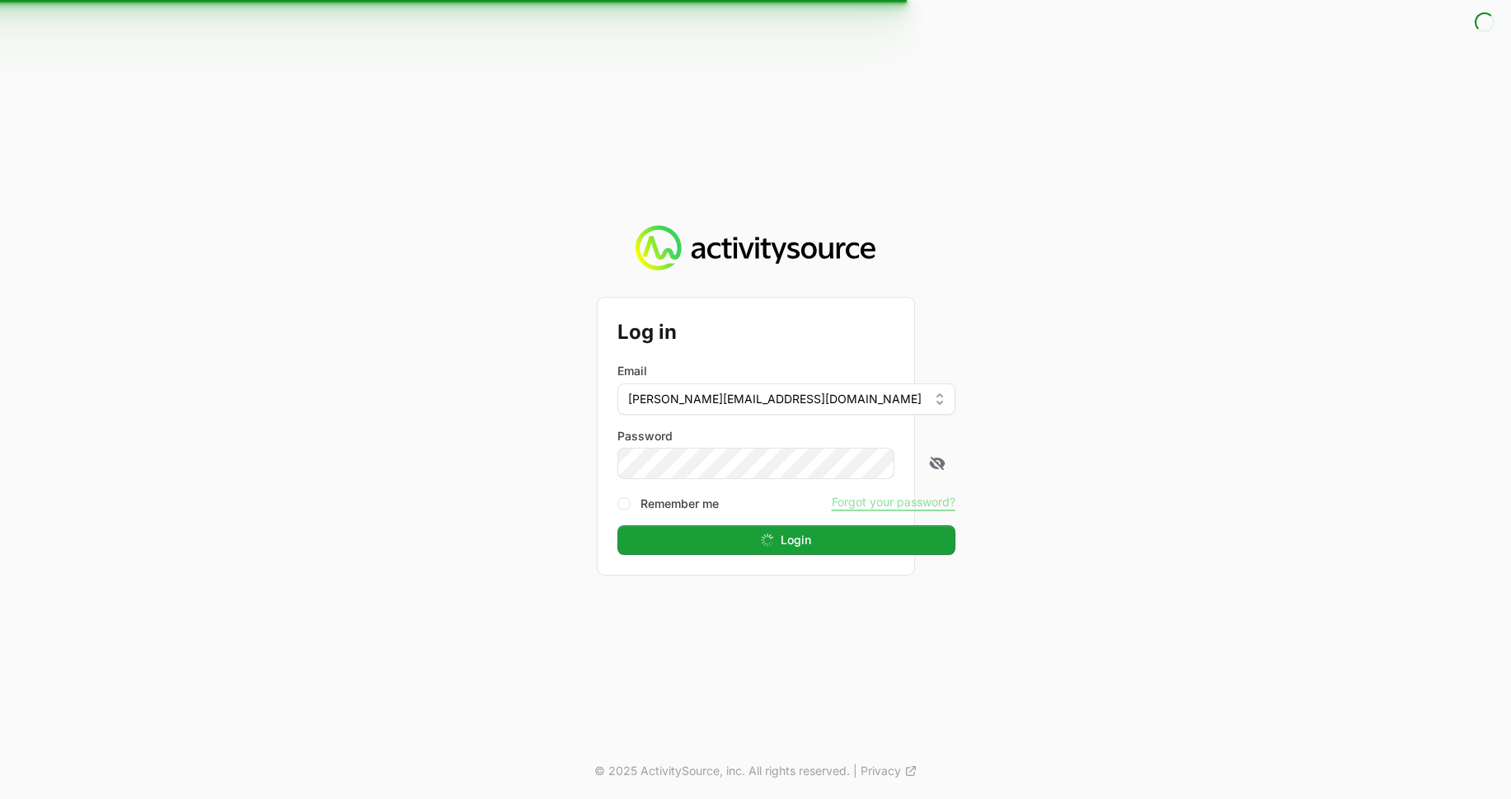 The height and width of the screenshot is (799, 1511). What do you see at coordinates (722, 771) in the screenshot?
I see `p: © 2025 ActivitySource, inc. All rights reserved.` at bounding box center [722, 771].